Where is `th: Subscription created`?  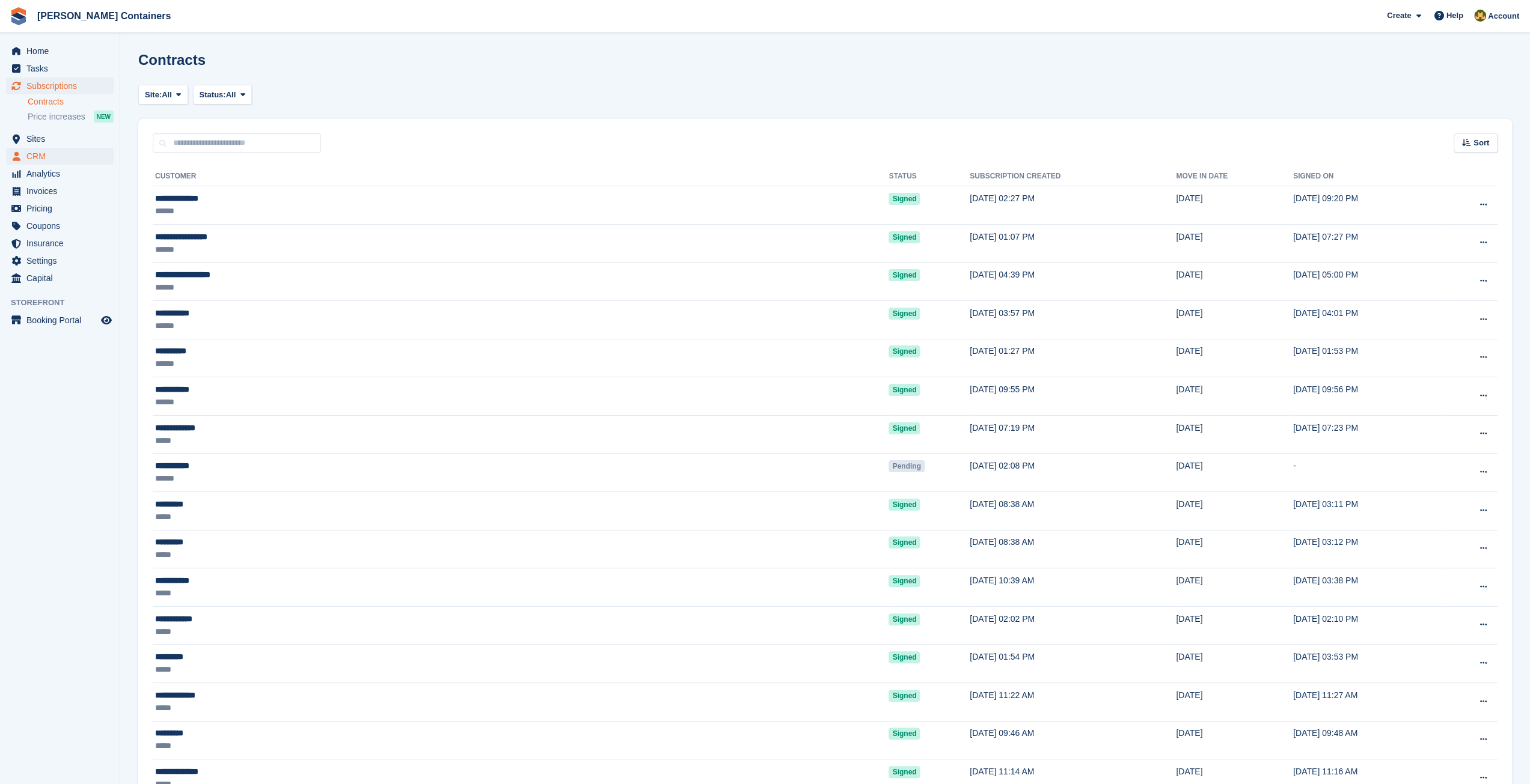 th: Subscription created is located at coordinates (1072, 177).